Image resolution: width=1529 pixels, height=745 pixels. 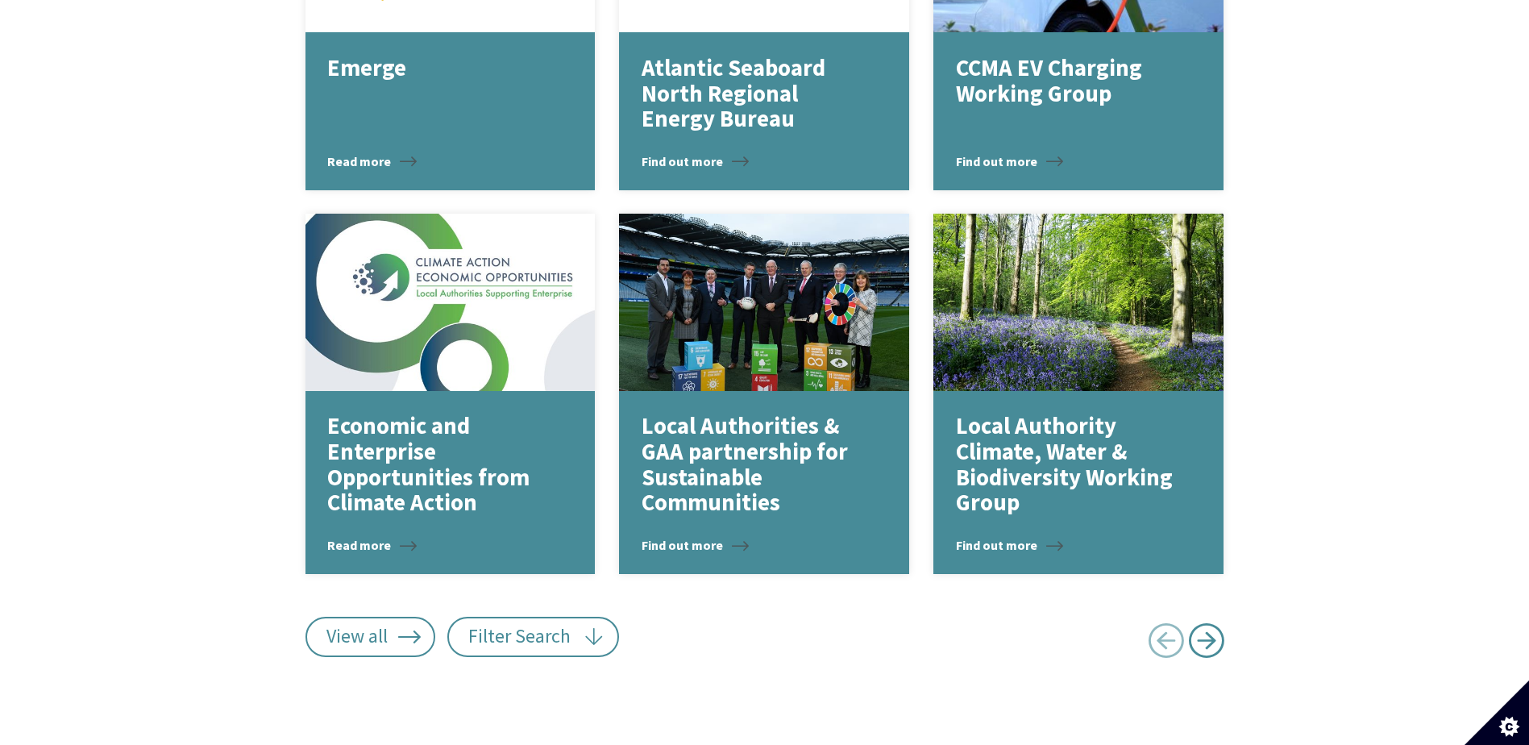 I want to click on p: CCMA EV Charging Working Group, so click(x=1066, y=81).